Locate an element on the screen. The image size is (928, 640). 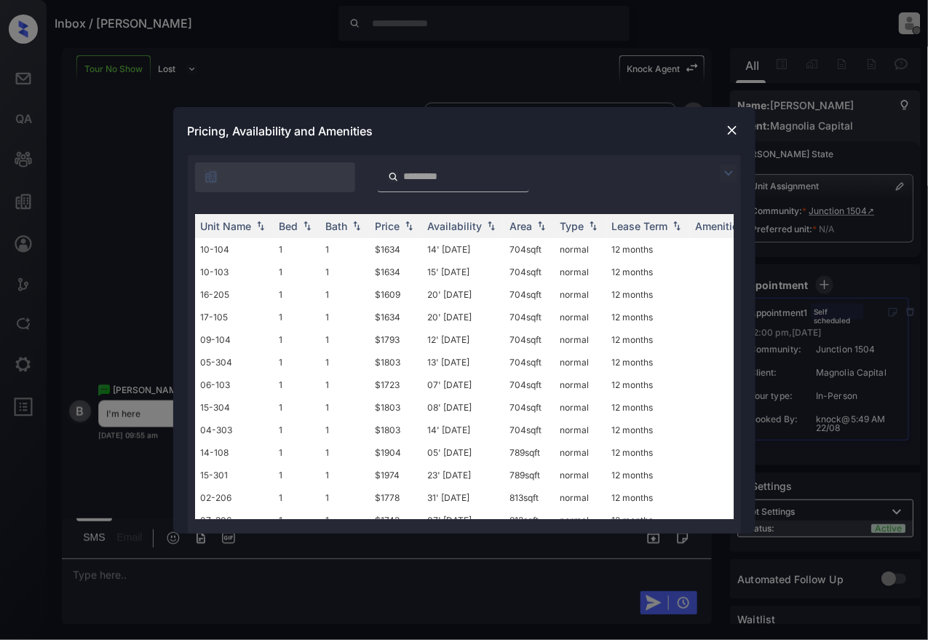
div: Price is located at coordinates (388, 226).